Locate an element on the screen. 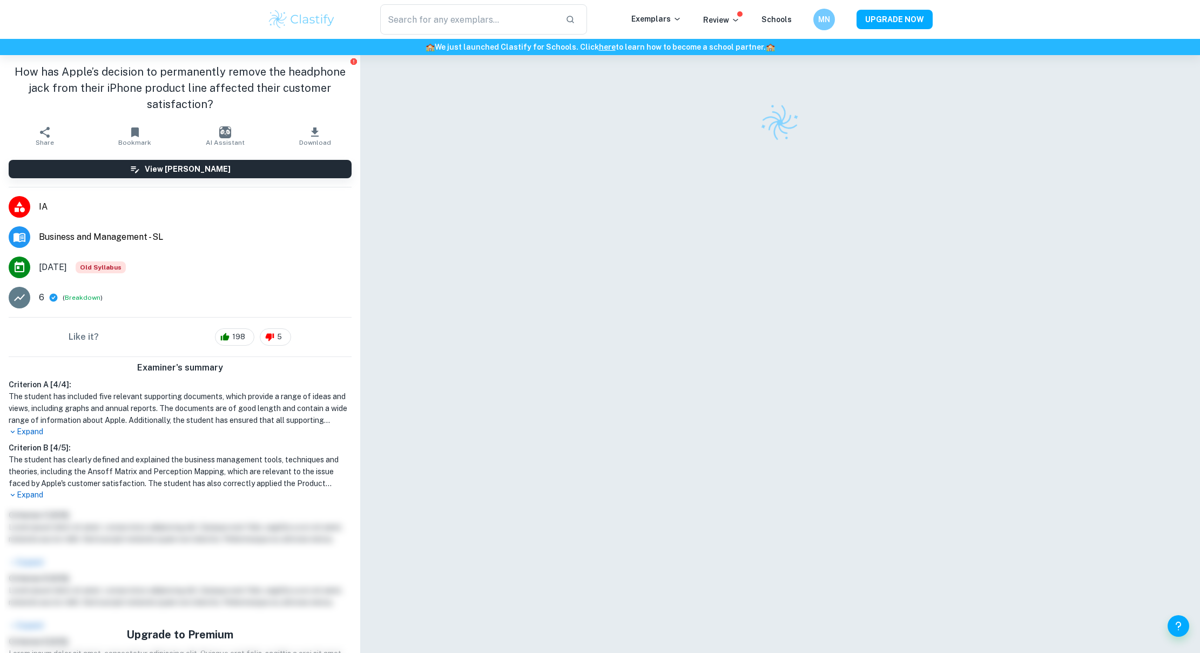  div: 198 is located at coordinates (234, 337).